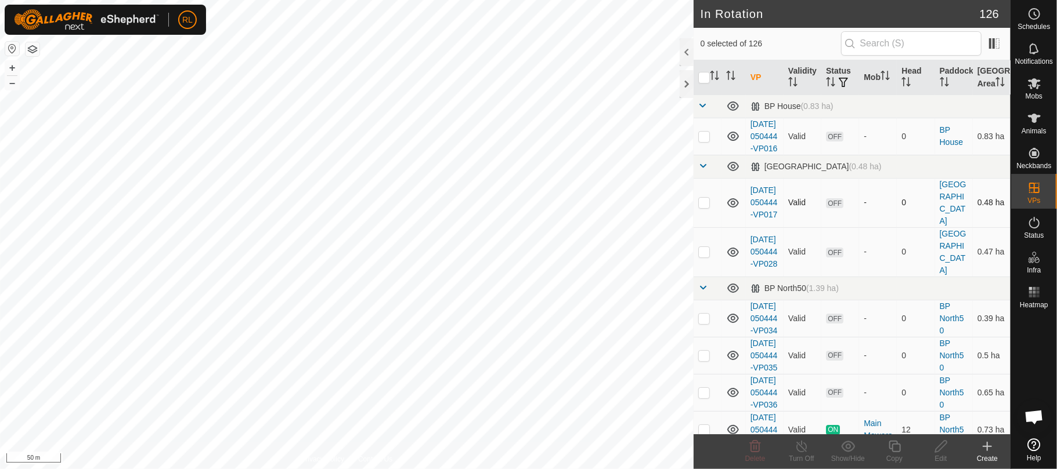 The width and height of the screenshot is (1057, 469). What do you see at coordinates (12, 49) in the screenshot?
I see `button: Reset Map` at bounding box center [12, 49].